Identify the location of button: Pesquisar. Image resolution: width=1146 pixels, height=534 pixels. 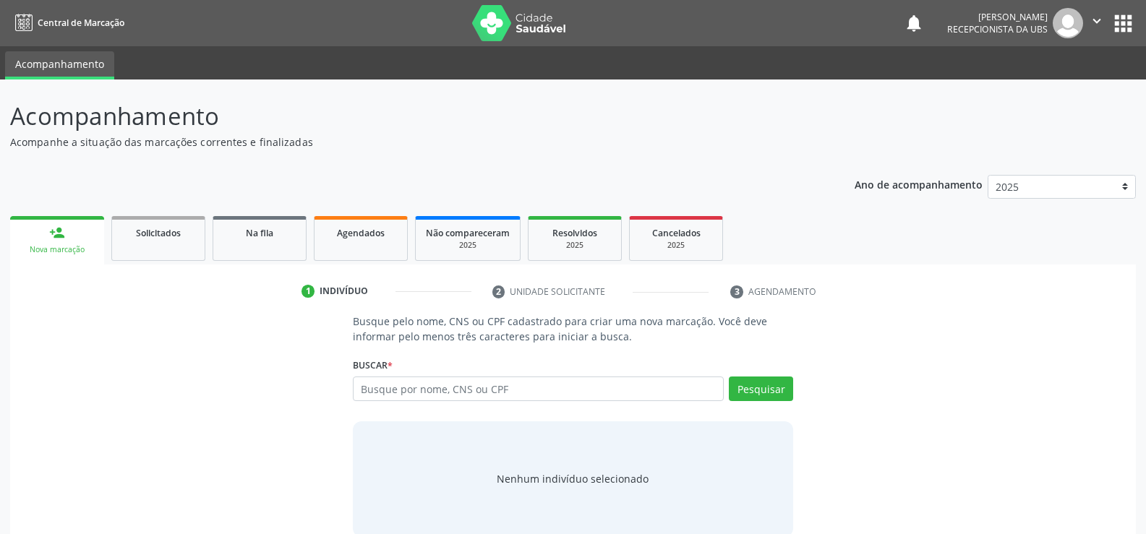
(760, 389).